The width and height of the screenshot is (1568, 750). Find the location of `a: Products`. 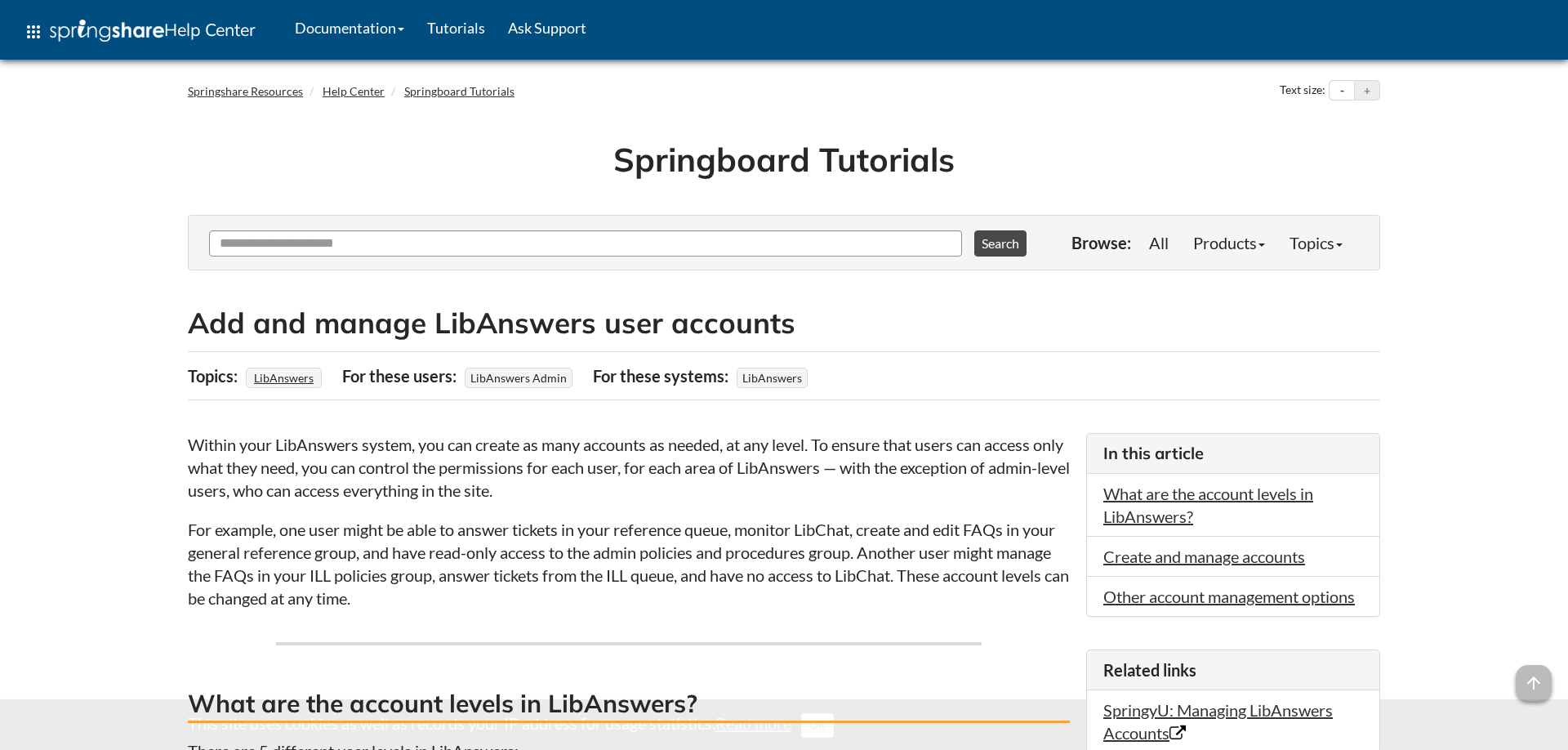

a: Products is located at coordinates (1229, 243).